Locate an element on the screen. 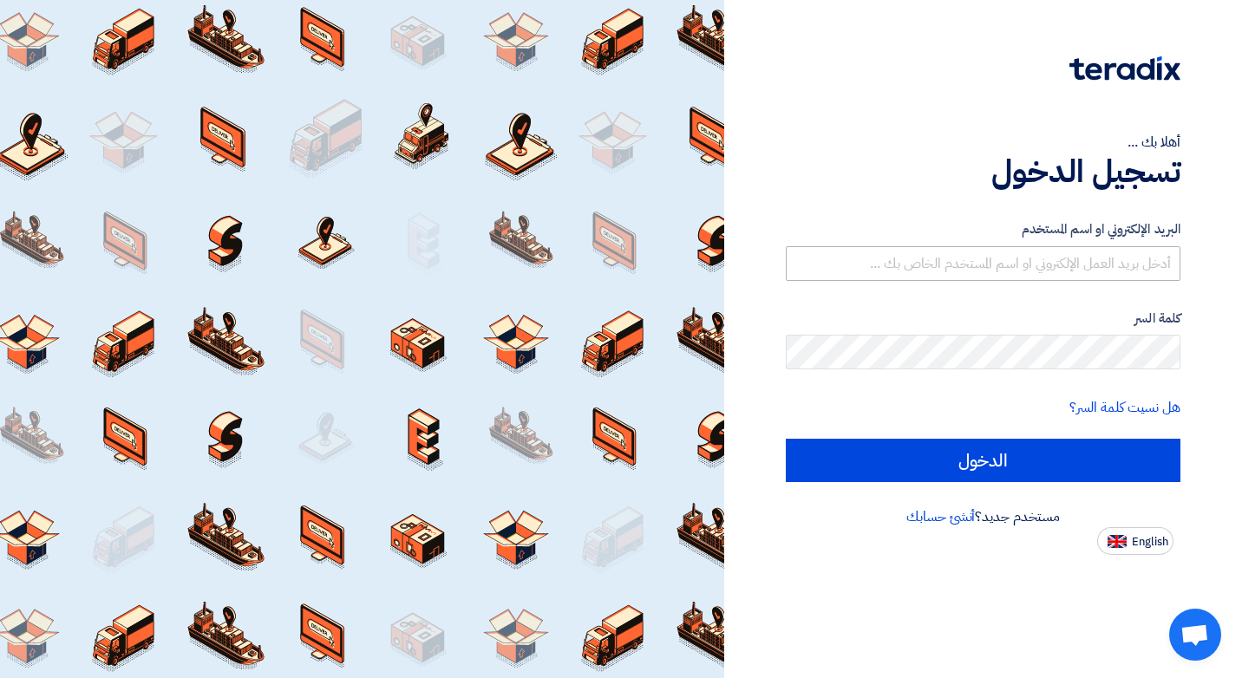  input: أدخل بريد العمل الإلكتروني او اسم المستخدم الخاص بك ... is located at coordinates (983, 264).